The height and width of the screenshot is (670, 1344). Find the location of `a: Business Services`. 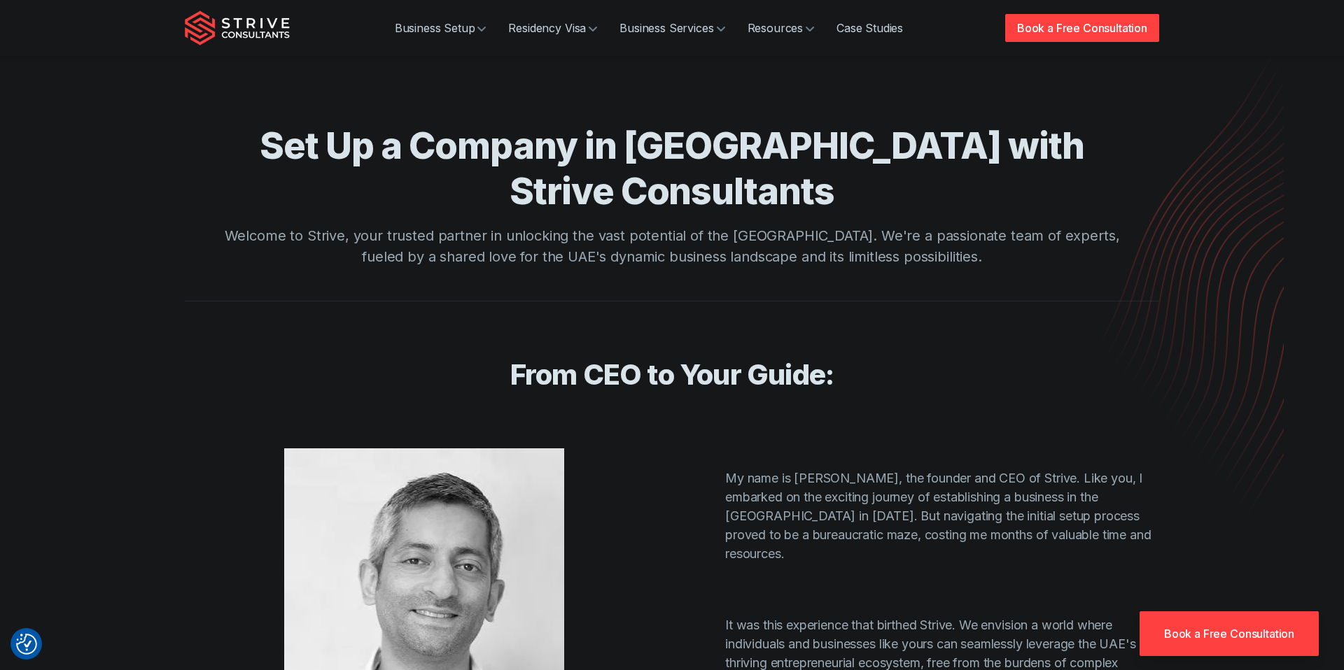

a: Business Services is located at coordinates (672, 28).